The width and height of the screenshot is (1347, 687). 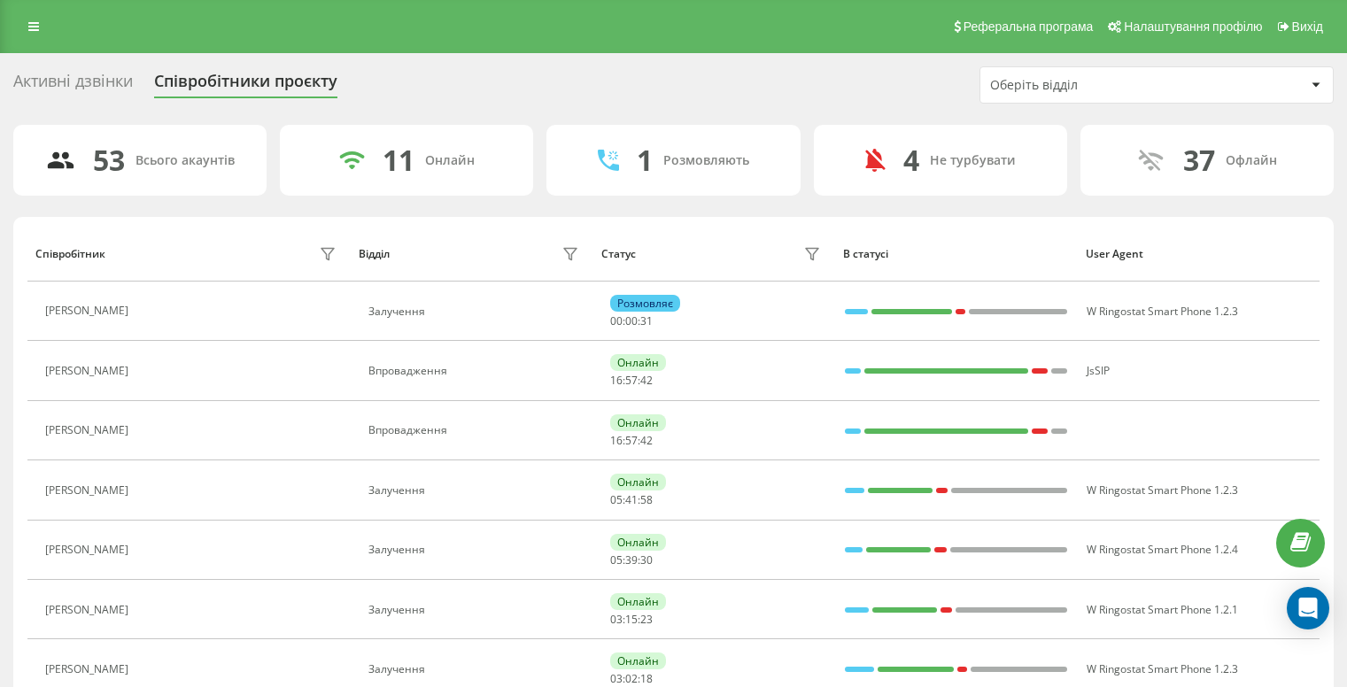 What do you see at coordinates (374, 254) in the screenshot?
I see `div: Відділ` at bounding box center [374, 254].